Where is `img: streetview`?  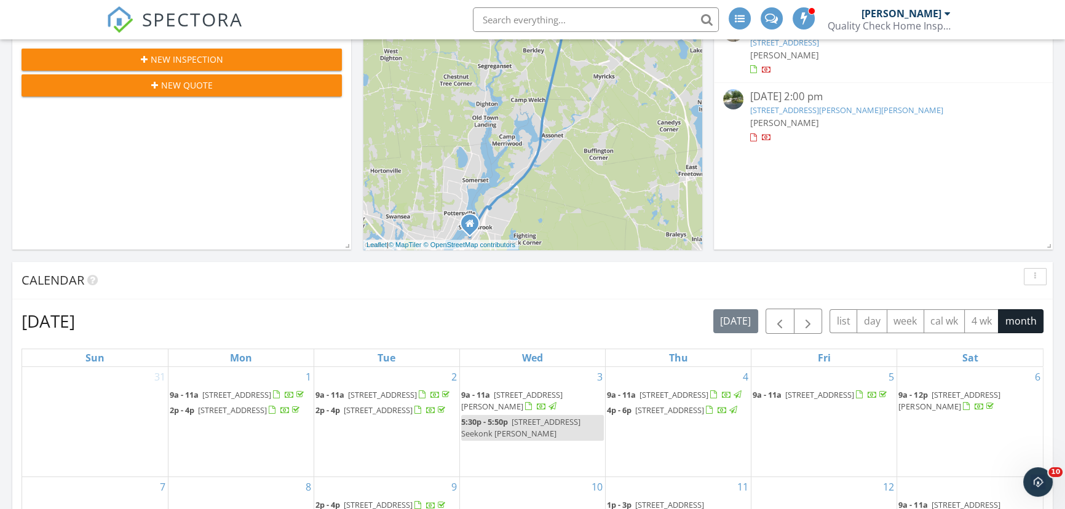
img: streetview is located at coordinates (733, 99).